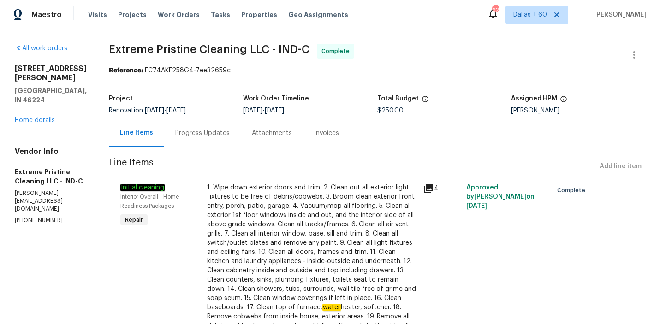 The width and height of the screenshot is (660, 324). Describe the element at coordinates (220, 15) in the screenshot. I see `span: Tasks` at that location.